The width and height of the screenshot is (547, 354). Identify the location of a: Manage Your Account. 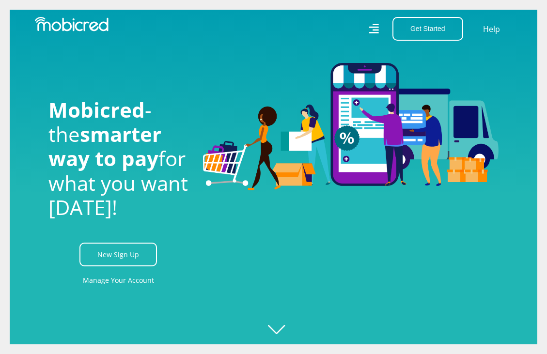
(118, 280).